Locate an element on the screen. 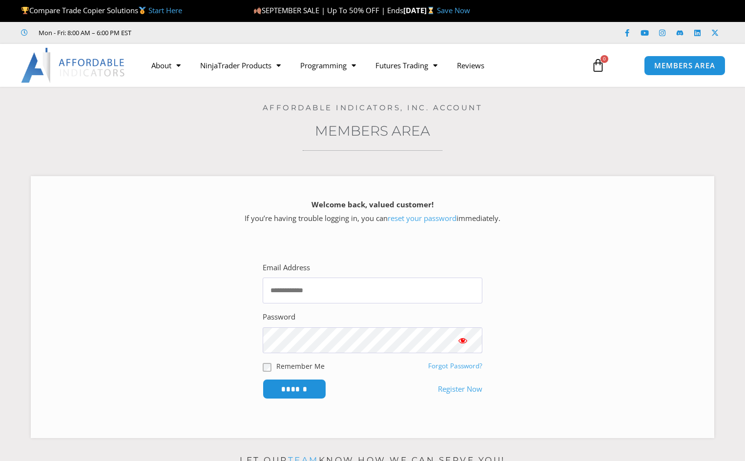 The height and width of the screenshot is (461, 745). a: Register Now is located at coordinates (460, 389).